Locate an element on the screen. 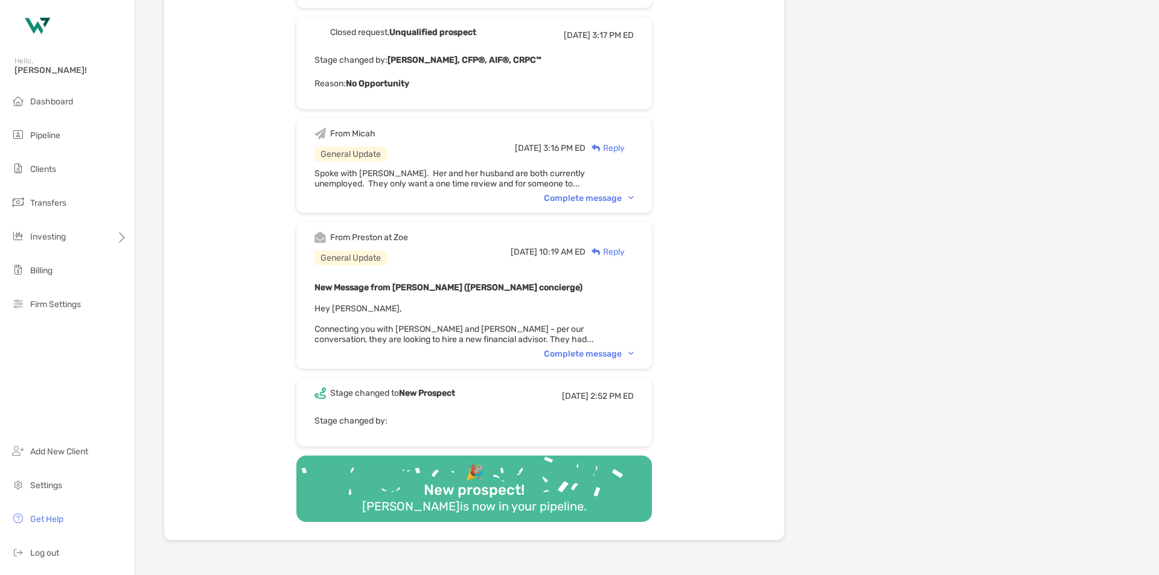 Image resolution: width=1159 pixels, height=575 pixels. span: Dashboard is located at coordinates (51, 101).